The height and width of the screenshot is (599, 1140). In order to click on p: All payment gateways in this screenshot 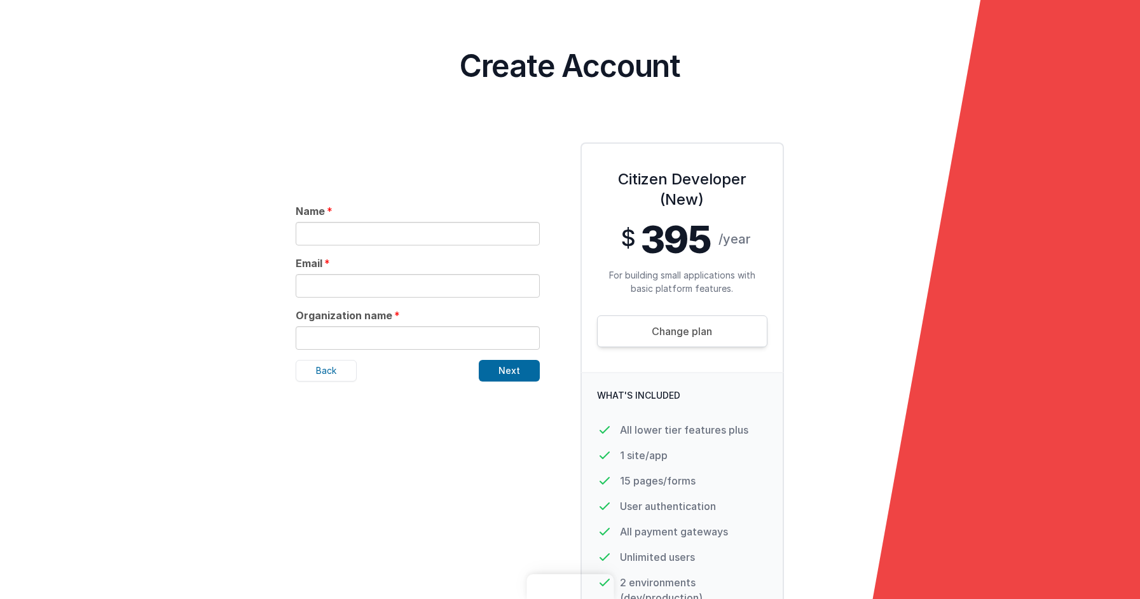, I will do `click(674, 531)`.